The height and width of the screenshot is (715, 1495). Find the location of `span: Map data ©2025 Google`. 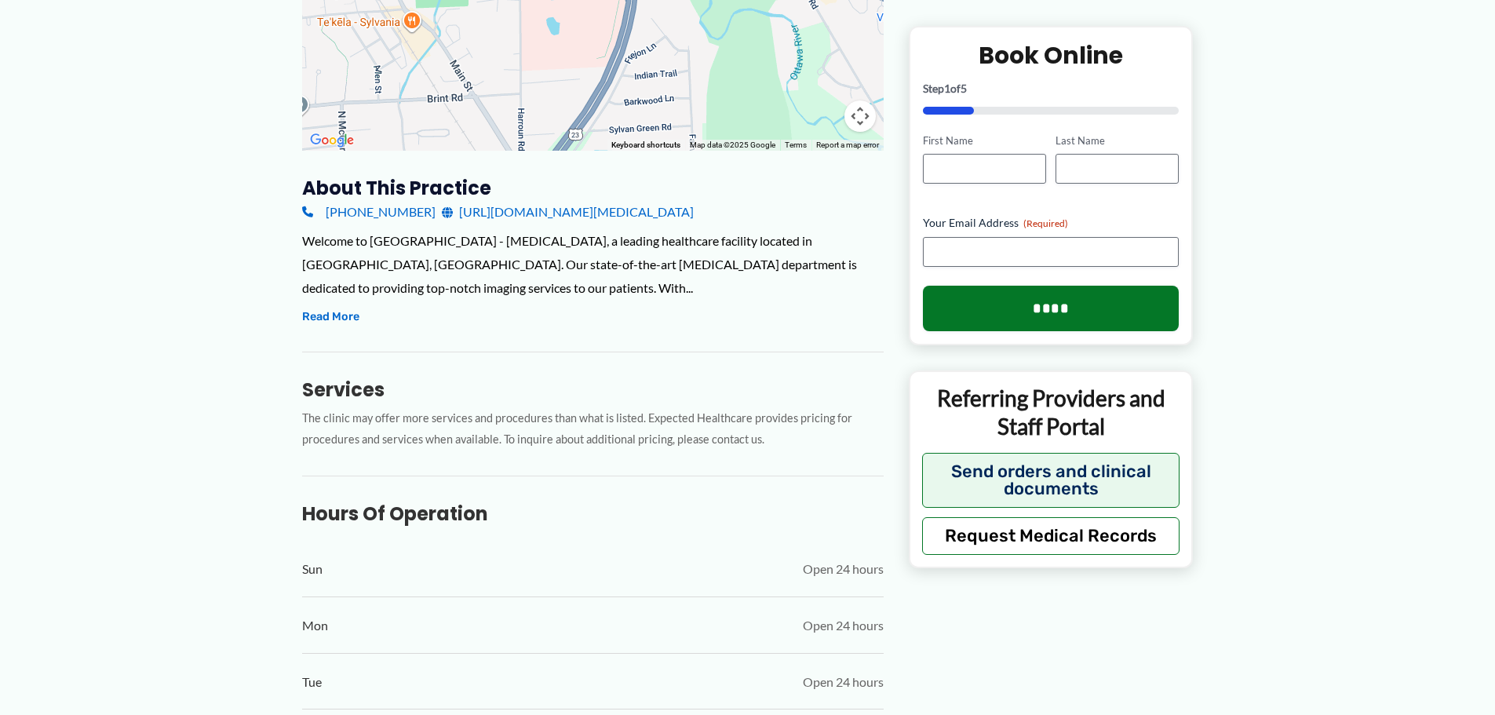

span: Map data ©2025 Google is located at coordinates (732, 144).